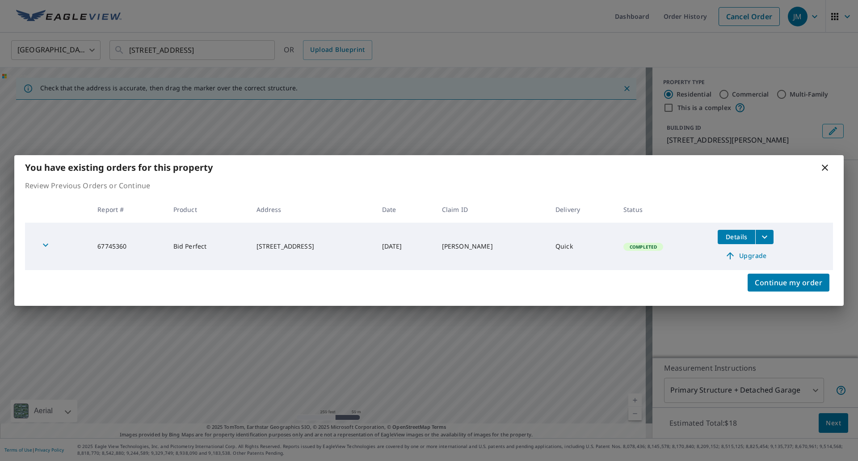  What do you see at coordinates (312, 209) in the screenshot?
I see `th: Address` at bounding box center [312, 209].